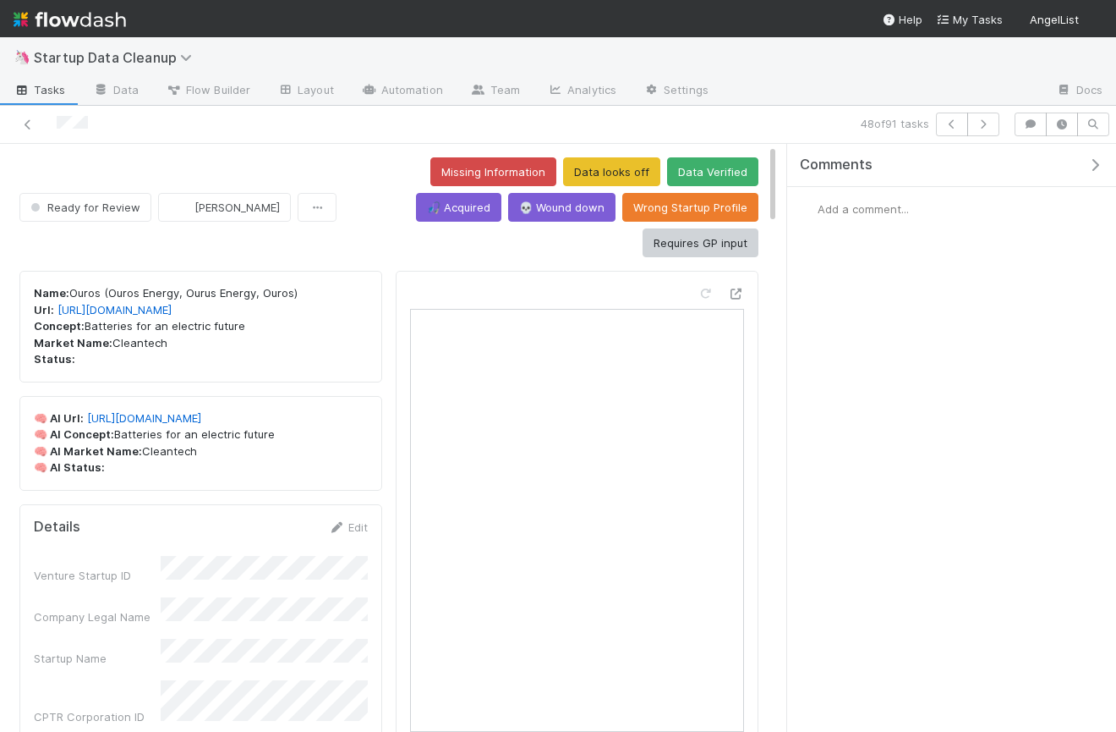  Describe the element at coordinates (402, 91) in the screenshot. I see `a: Automation` at that location.